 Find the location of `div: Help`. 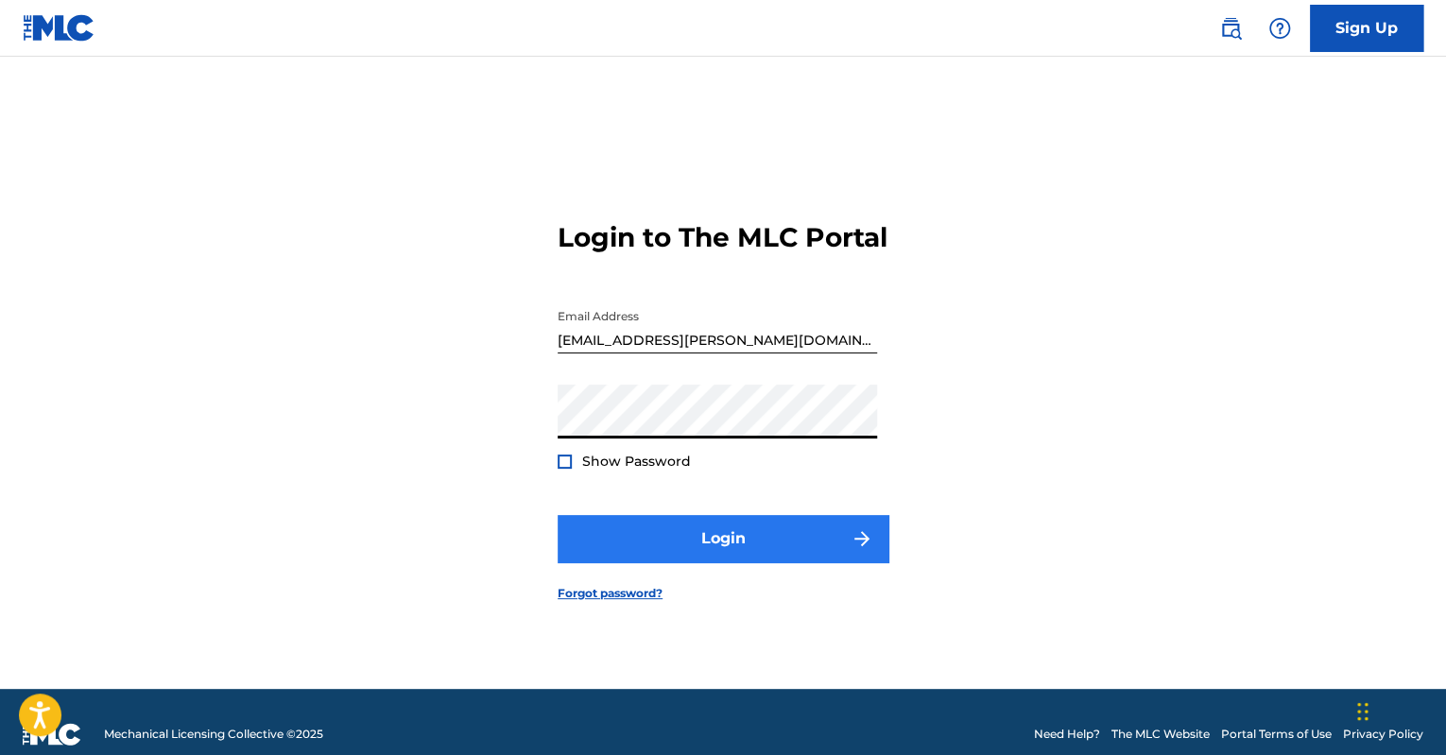

div: Help is located at coordinates (1279, 28).